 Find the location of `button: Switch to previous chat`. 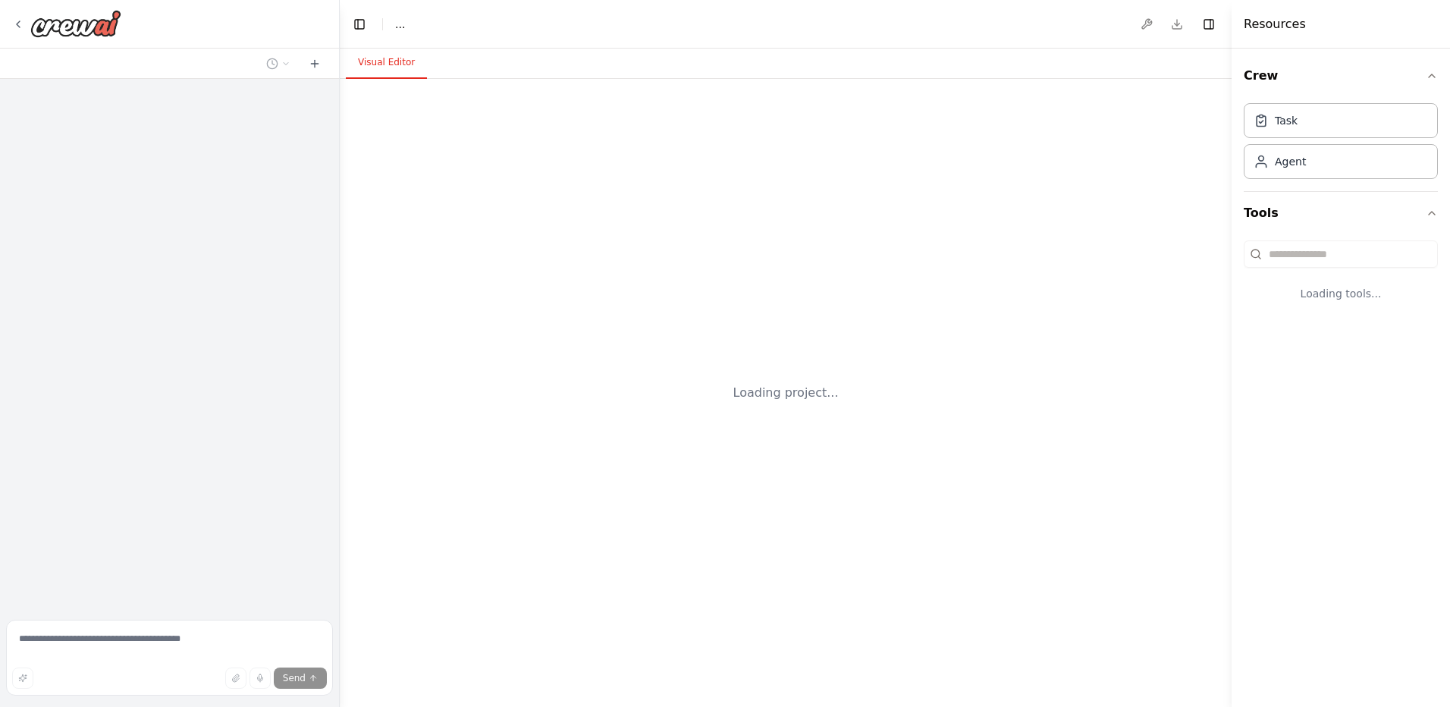

button: Switch to previous chat is located at coordinates (278, 64).